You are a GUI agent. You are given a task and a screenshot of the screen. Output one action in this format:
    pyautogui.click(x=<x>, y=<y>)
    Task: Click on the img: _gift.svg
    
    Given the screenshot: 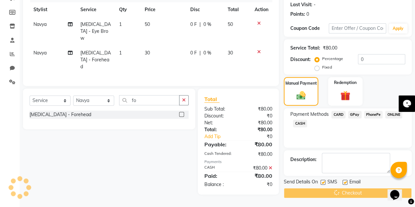 What is the action you would take?
    pyautogui.click(x=345, y=96)
    